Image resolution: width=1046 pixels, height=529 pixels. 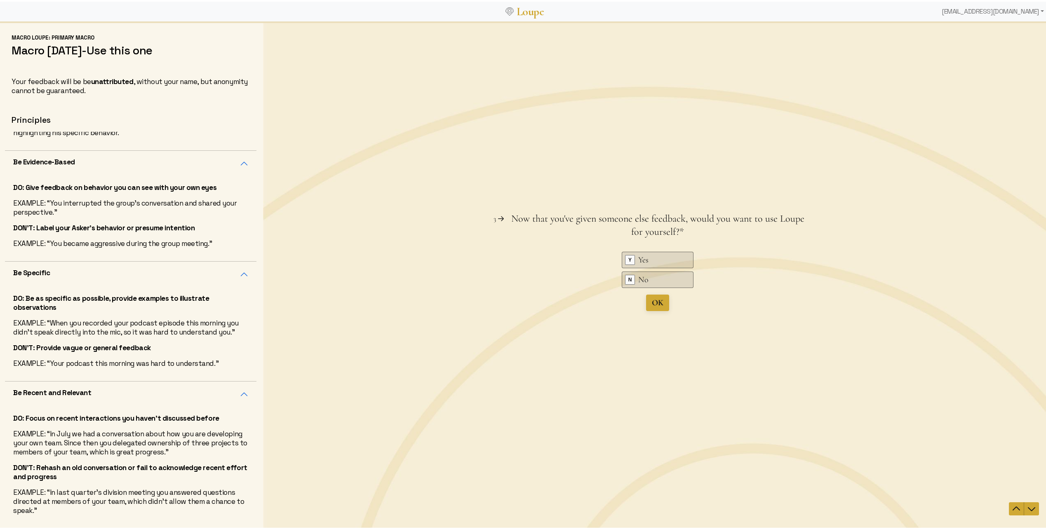 What do you see at coordinates (116, 417) in the screenshot?
I see `strong: DO: Focus on recent interactions you haven't discussed before` at bounding box center [116, 417].